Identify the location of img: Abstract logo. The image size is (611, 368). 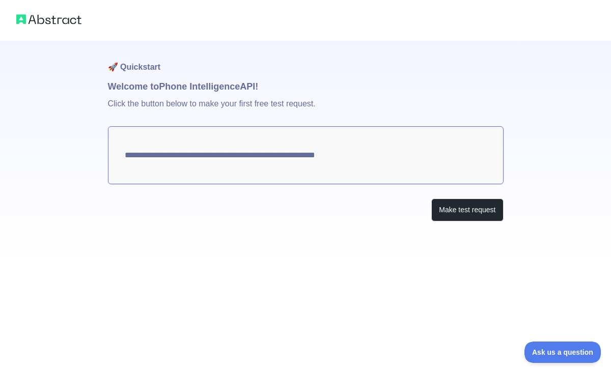
(49, 19).